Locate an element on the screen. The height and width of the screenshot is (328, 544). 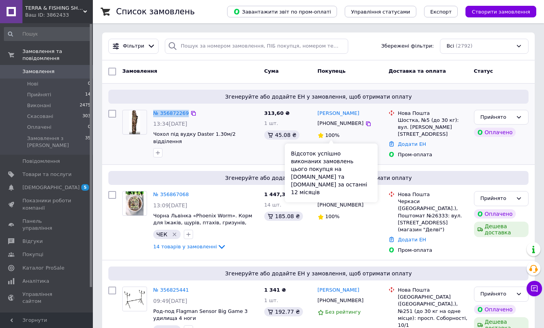
a: Чохол під вудку Daster 1.30м/2 відділення is located at coordinates (194, 138).